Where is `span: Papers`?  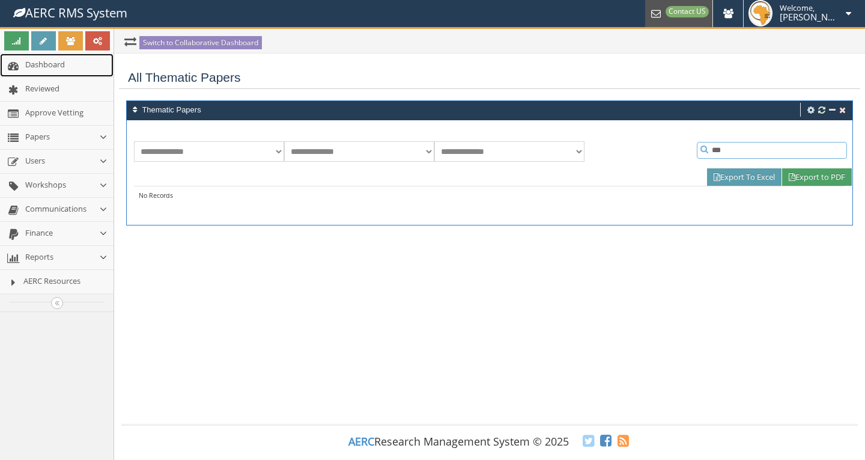
span: Papers is located at coordinates (37, 136).